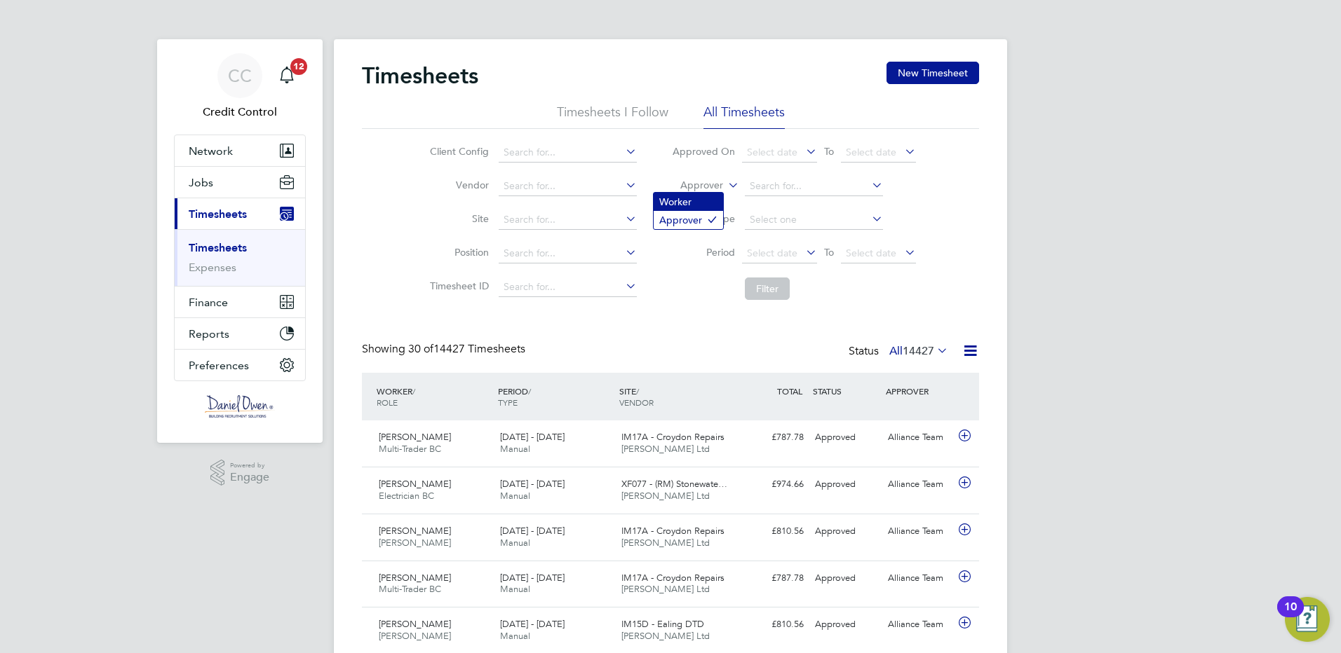  What do you see at coordinates (829, 151) in the screenshot?
I see `span: To` at bounding box center [829, 151].